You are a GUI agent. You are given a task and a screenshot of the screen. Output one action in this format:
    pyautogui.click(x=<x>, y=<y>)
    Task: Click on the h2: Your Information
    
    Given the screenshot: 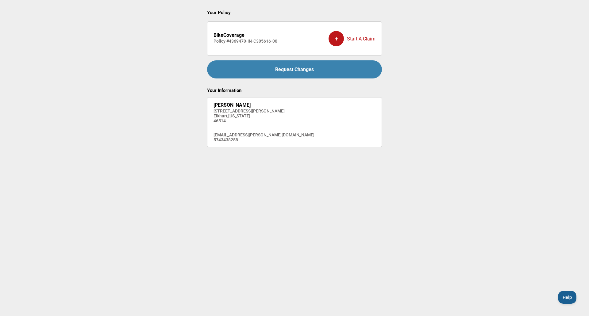 What is the action you would take?
    pyautogui.click(x=294, y=90)
    